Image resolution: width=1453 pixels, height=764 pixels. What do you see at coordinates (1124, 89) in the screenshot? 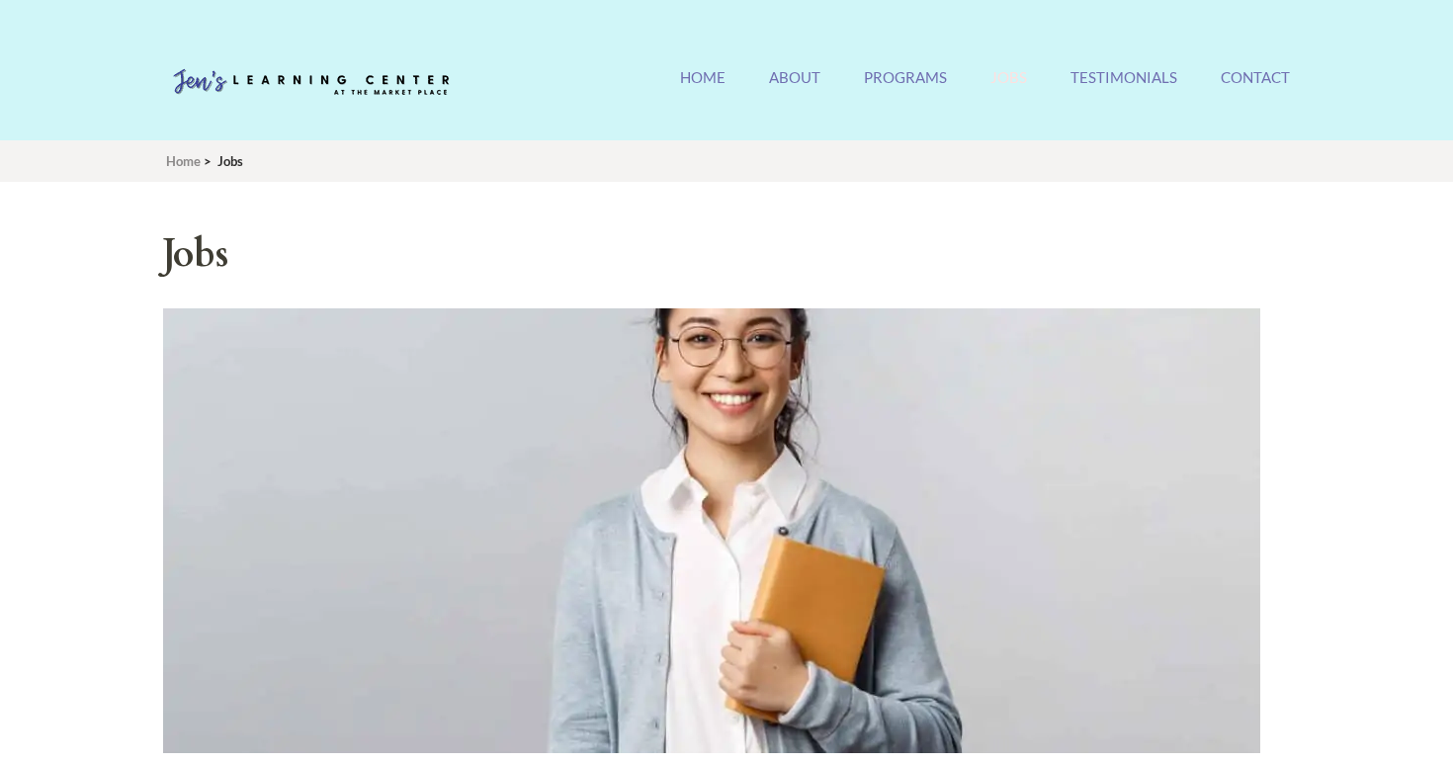
I see `a: Testimonials` at bounding box center [1124, 89].